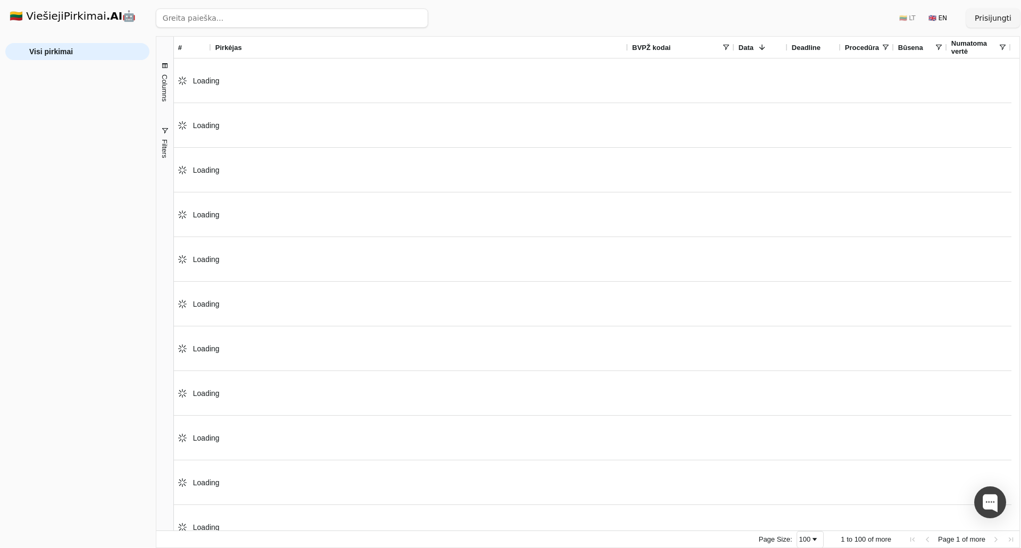 The image size is (1021, 548). I want to click on span: Procedūra, so click(862, 47).